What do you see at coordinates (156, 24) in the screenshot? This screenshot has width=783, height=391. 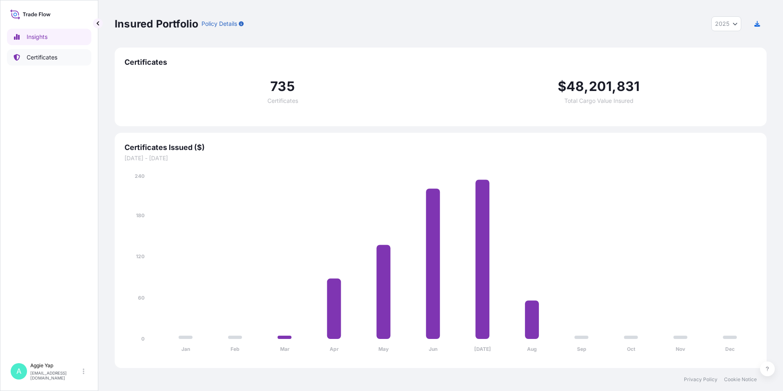 I see `p: Insured Portfolio` at bounding box center [156, 24].